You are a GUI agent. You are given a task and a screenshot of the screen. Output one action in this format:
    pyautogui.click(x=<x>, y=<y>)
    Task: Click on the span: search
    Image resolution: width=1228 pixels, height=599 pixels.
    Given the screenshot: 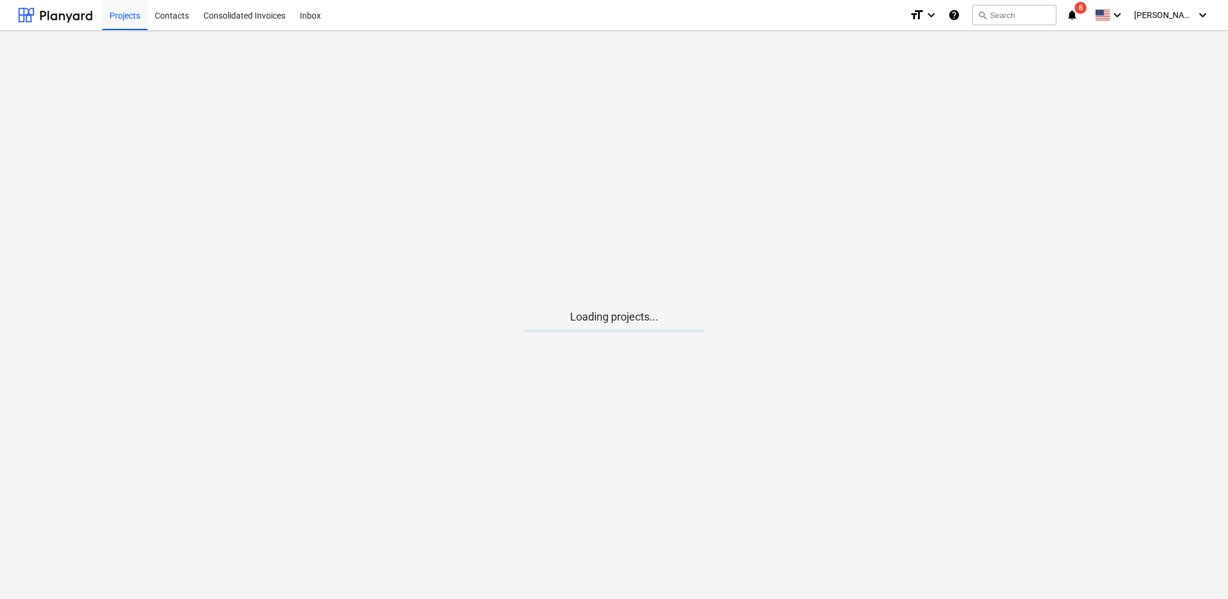 What is the action you would take?
    pyautogui.click(x=982, y=15)
    